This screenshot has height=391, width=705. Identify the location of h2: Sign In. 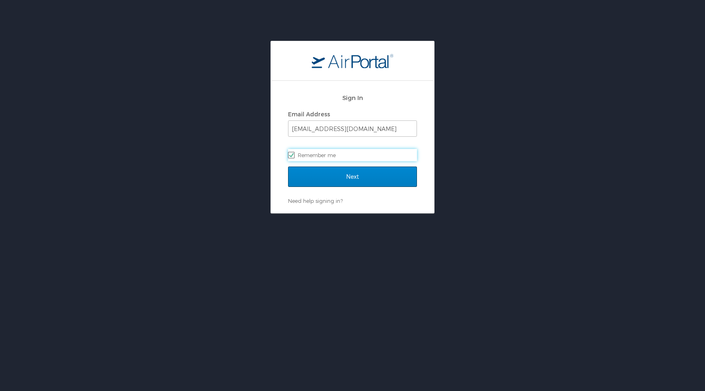
(352, 97).